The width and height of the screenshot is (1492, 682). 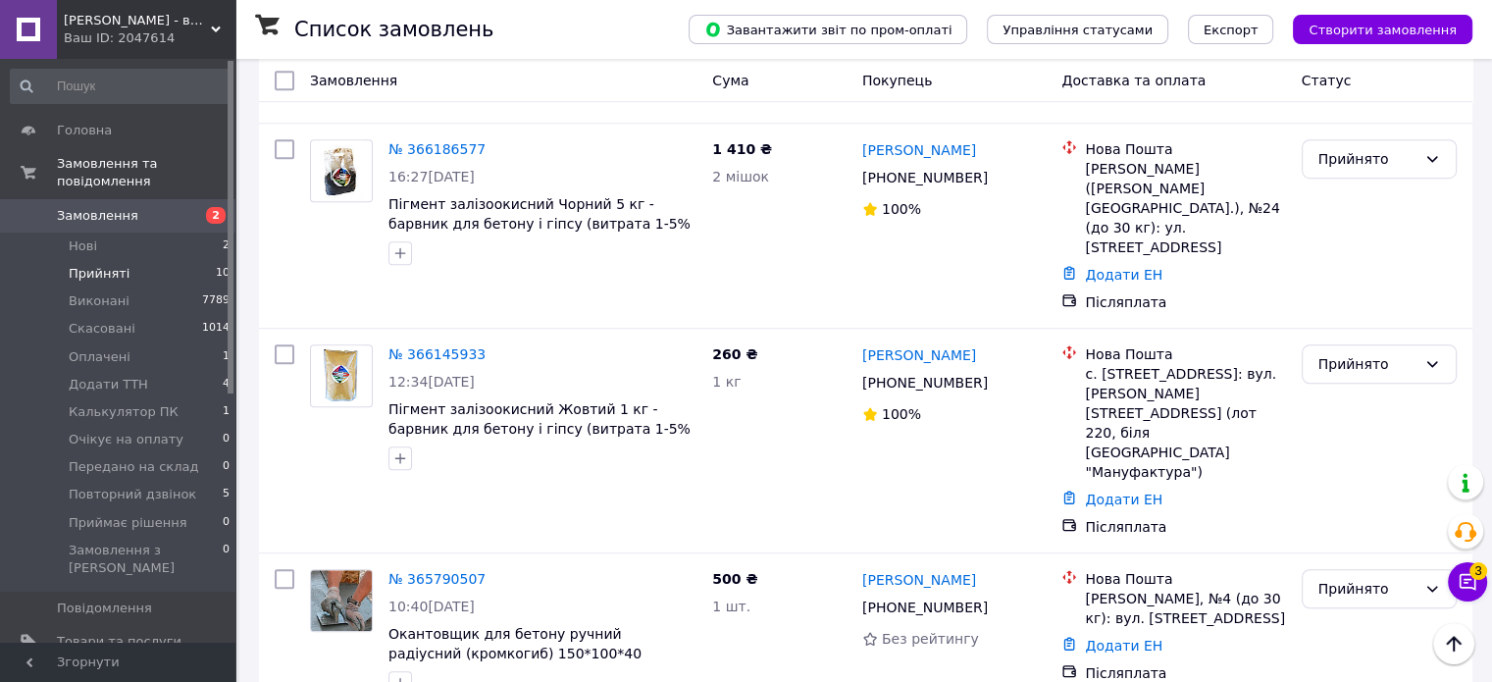 What do you see at coordinates (133, 467) in the screenshot?
I see `span: Передано на склад` at bounding box center [133, 467].